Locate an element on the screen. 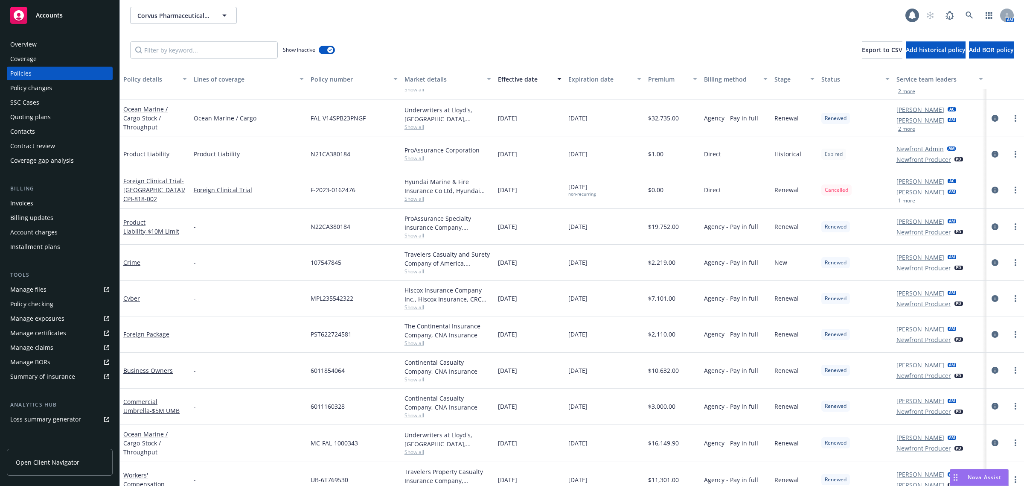  span: $3,000.00 is located at coordinates (662, 406).